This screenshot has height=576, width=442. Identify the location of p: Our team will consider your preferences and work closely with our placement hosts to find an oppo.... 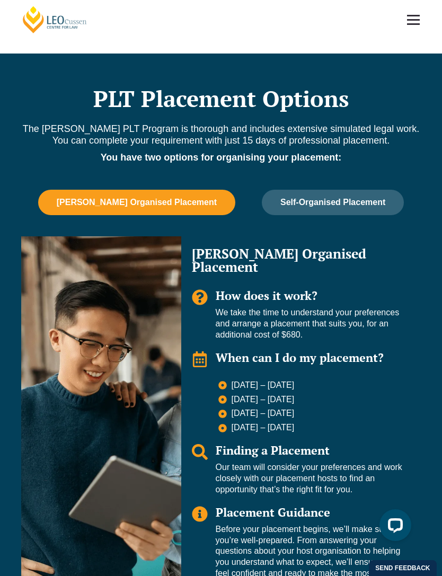
(313, 479).